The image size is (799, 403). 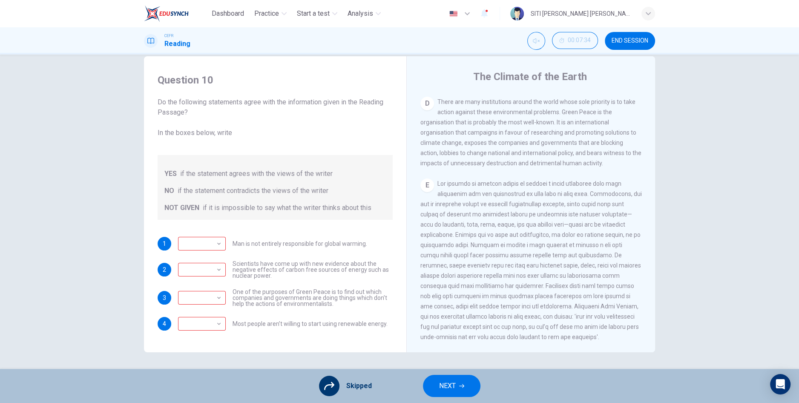 I want to click on span: YES, so click(x=170, y=174).